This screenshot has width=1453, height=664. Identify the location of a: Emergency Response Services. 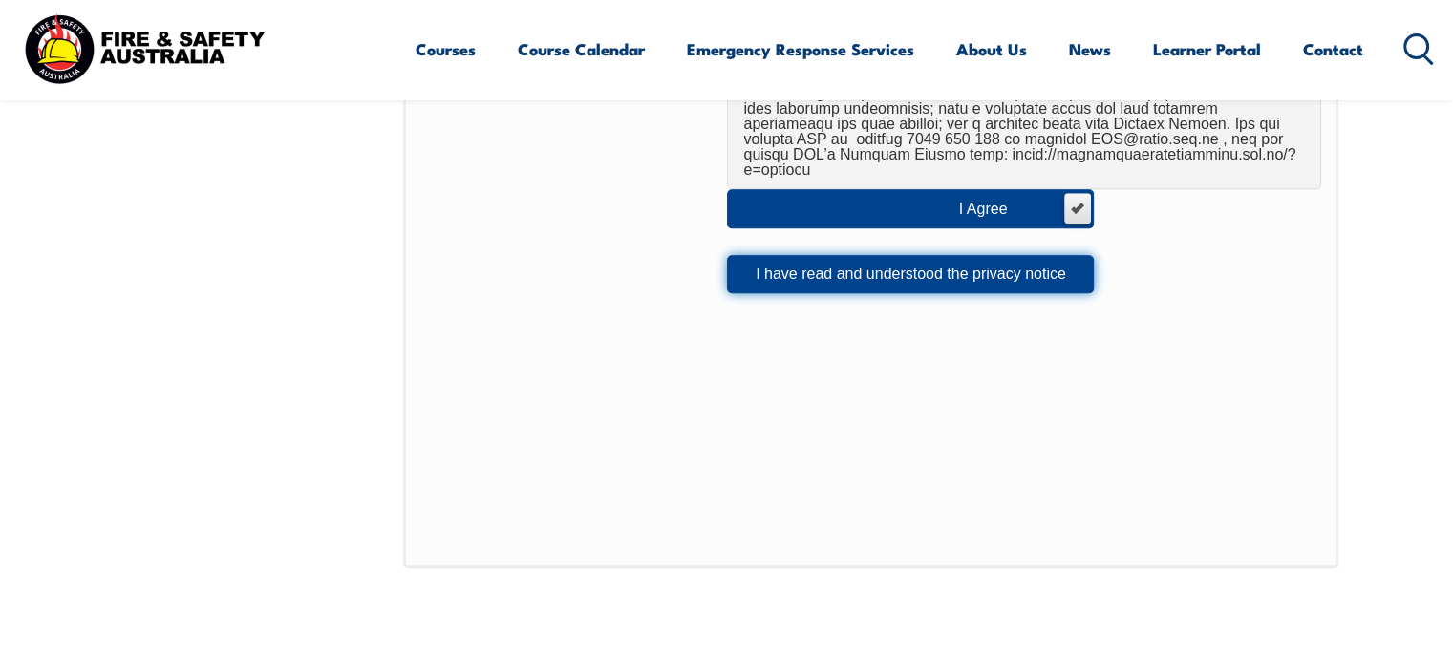
(800, 49).